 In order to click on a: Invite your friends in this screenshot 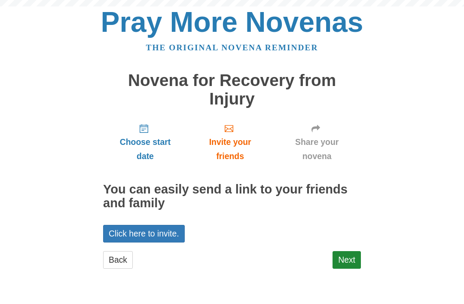, I will do `click(230, 142)`.